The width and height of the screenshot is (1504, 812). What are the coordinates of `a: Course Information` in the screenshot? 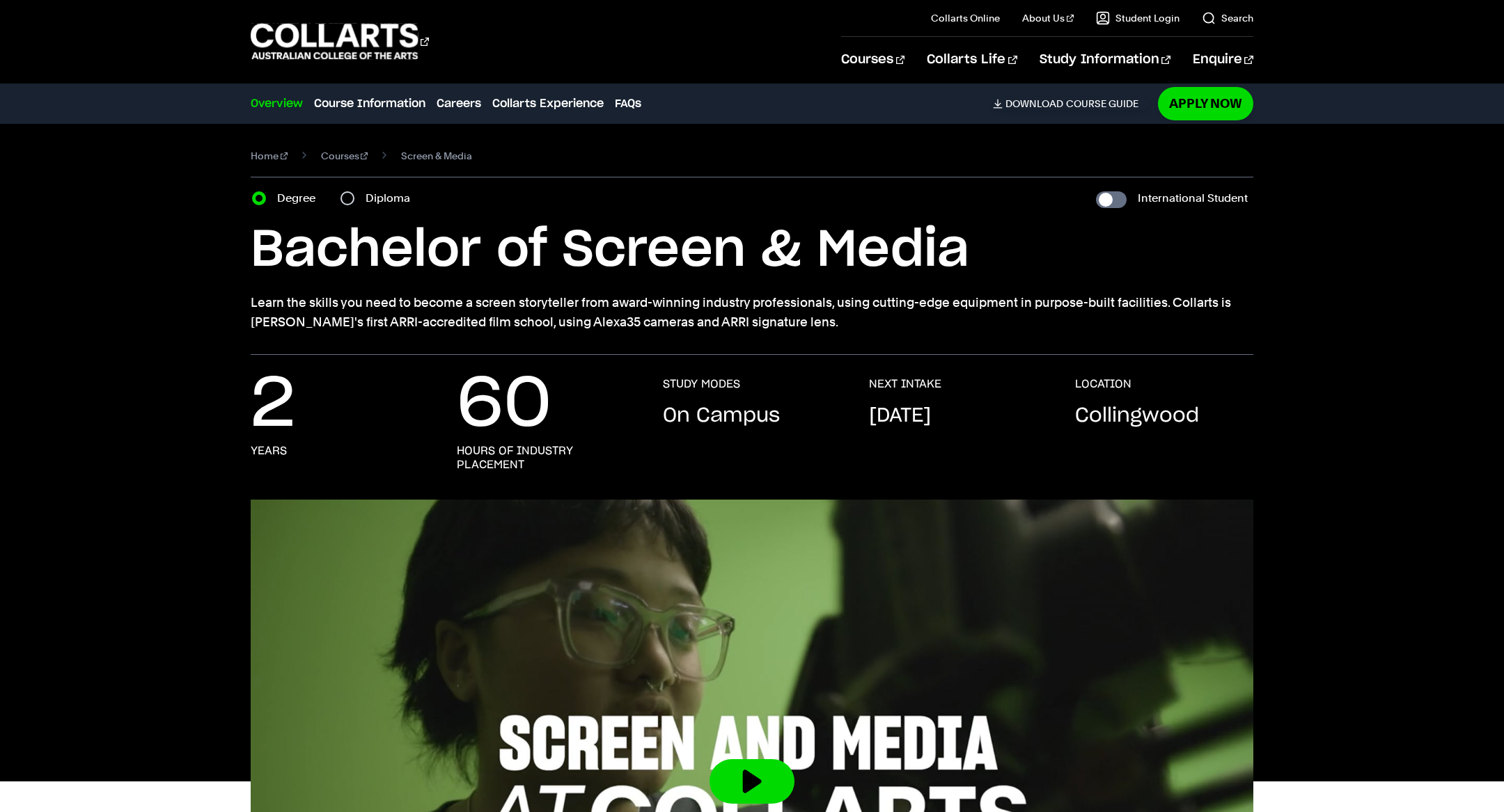 It's located at (369, 104).